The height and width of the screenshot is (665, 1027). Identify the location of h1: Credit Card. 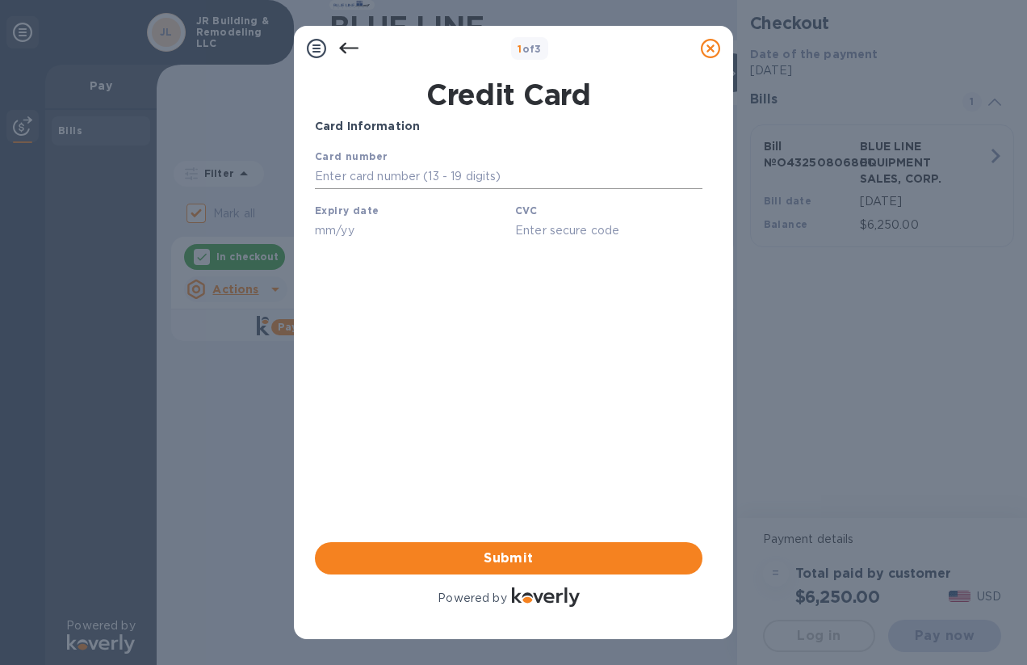
(509, 94).